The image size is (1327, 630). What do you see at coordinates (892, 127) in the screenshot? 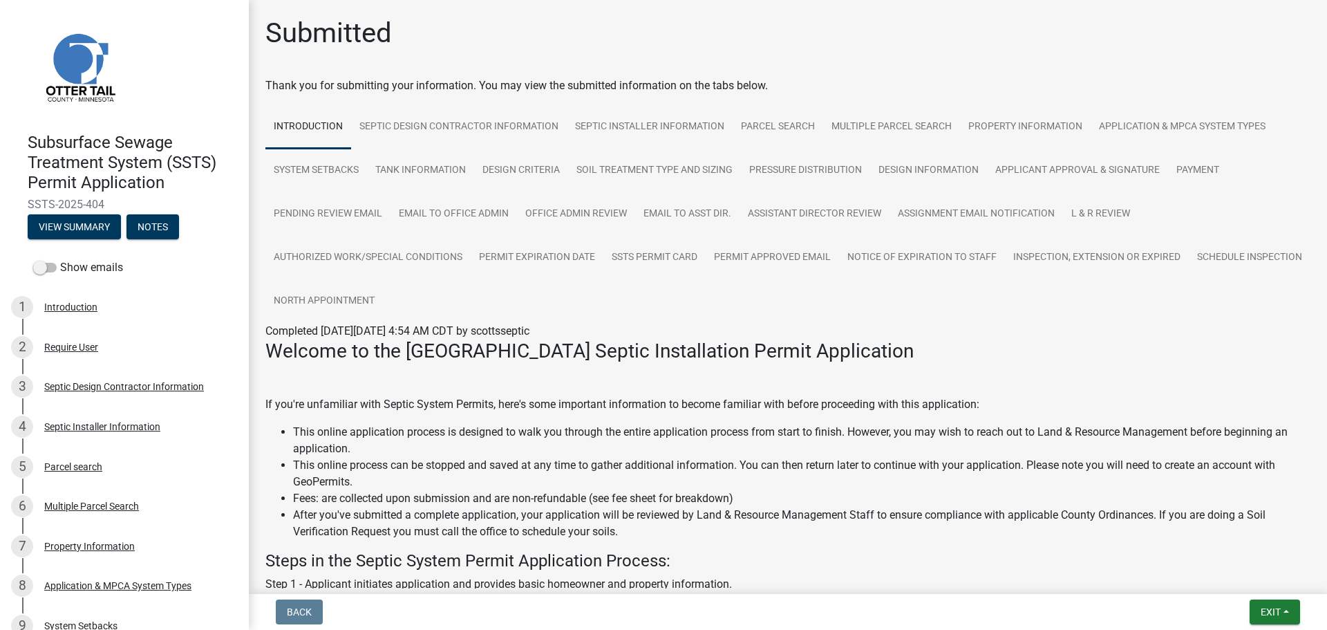
I see `a: Multiple Parcel Search` at bounding box center [892, 127].